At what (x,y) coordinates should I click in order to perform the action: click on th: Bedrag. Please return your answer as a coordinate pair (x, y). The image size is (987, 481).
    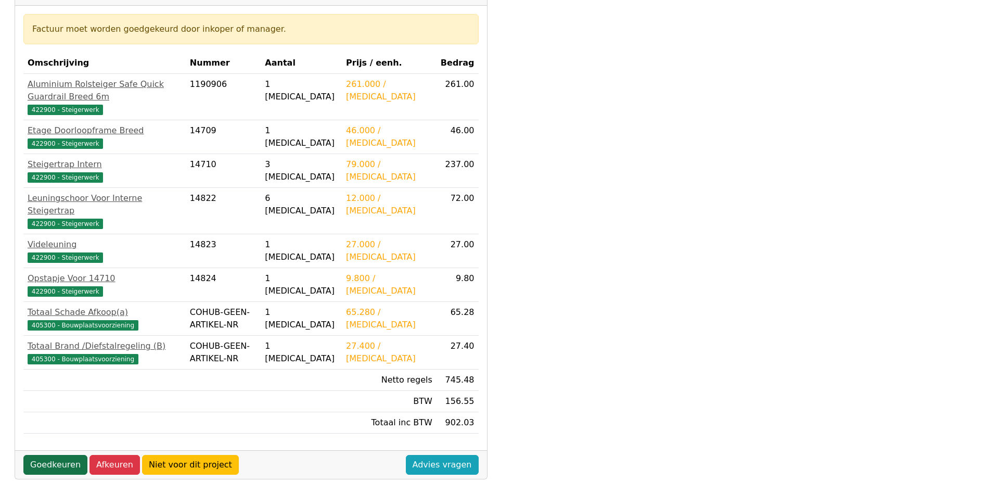
    Looking at the image, I should click on (457, 63).